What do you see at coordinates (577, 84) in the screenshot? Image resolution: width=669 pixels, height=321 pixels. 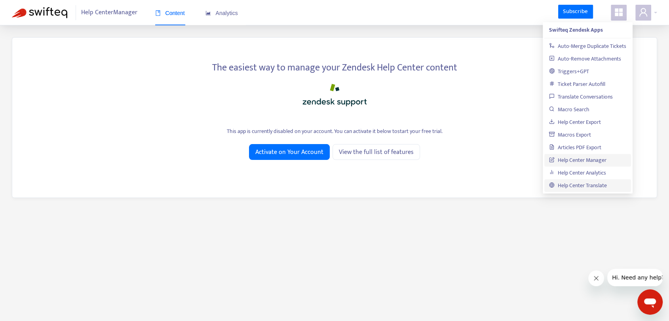 I see `a: Ticket Parser Autofill` at bounding box center [577, 84].